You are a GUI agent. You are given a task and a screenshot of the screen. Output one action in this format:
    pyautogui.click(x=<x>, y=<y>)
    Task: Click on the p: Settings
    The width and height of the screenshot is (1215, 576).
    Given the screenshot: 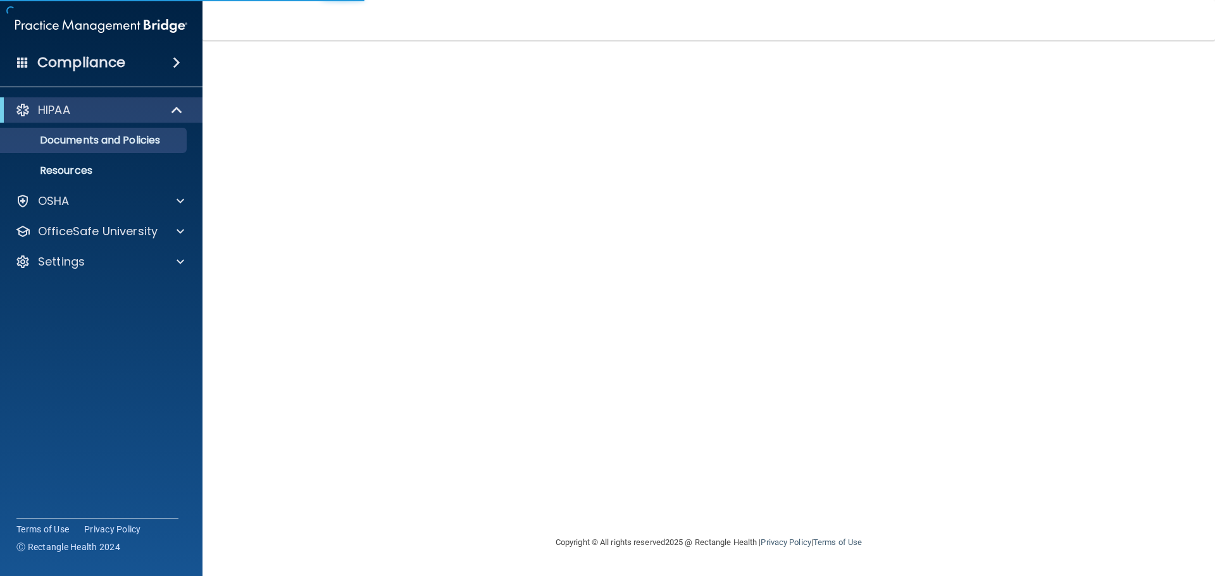 What is the action you would take?
    pyautogui.click(x=61, y=262)
    